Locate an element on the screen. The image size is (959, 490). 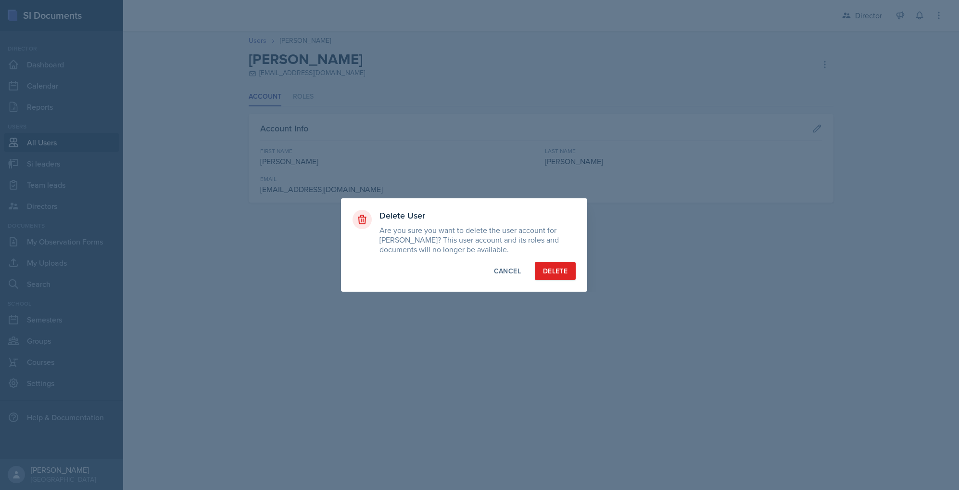
h3: Delete User is located at coordinates (478, 215).